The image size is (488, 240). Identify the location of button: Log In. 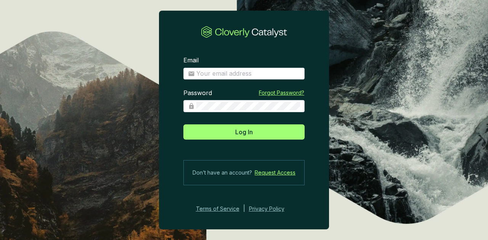
(244, 132).